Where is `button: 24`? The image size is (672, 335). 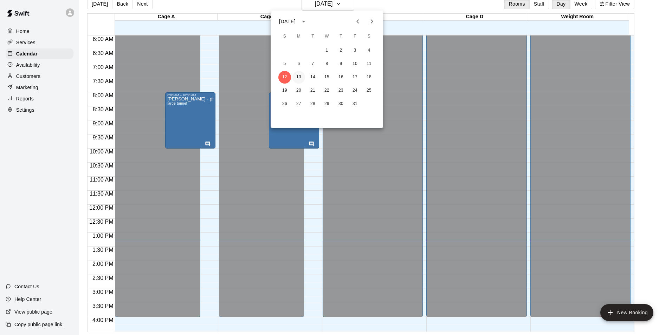 button: 24 is located at coordinates (355, 91).